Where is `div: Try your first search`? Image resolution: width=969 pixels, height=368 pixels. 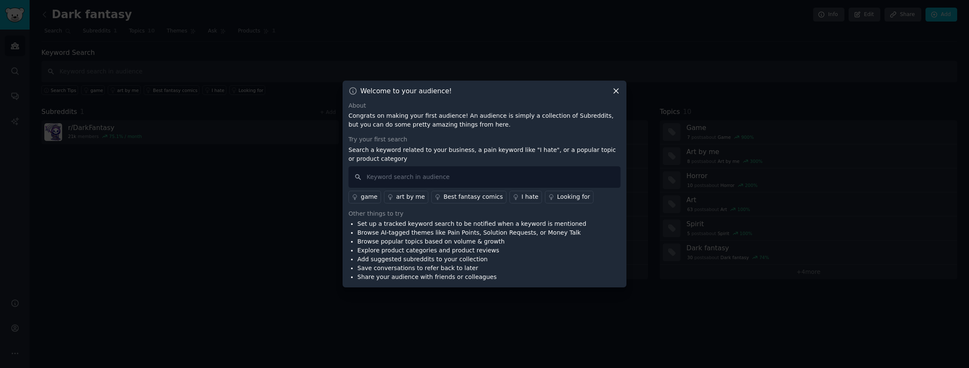
div: Try your first search is located at coordinates (485, 139).